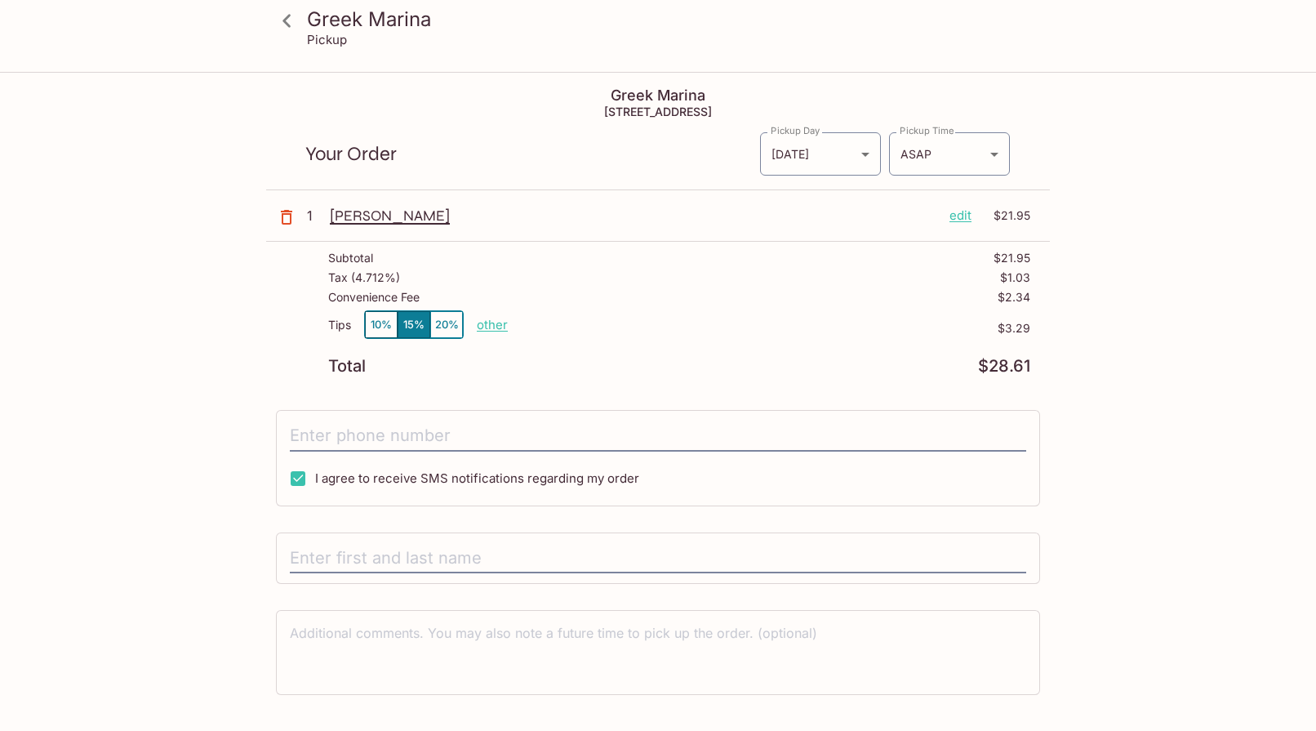 Image resolution: width=1316 pixels, height=731 pixels. What do you see at coordinates (658, 96) in the screenshot?
I see `h4: Greek Marina` at bounding box center [658, 96].